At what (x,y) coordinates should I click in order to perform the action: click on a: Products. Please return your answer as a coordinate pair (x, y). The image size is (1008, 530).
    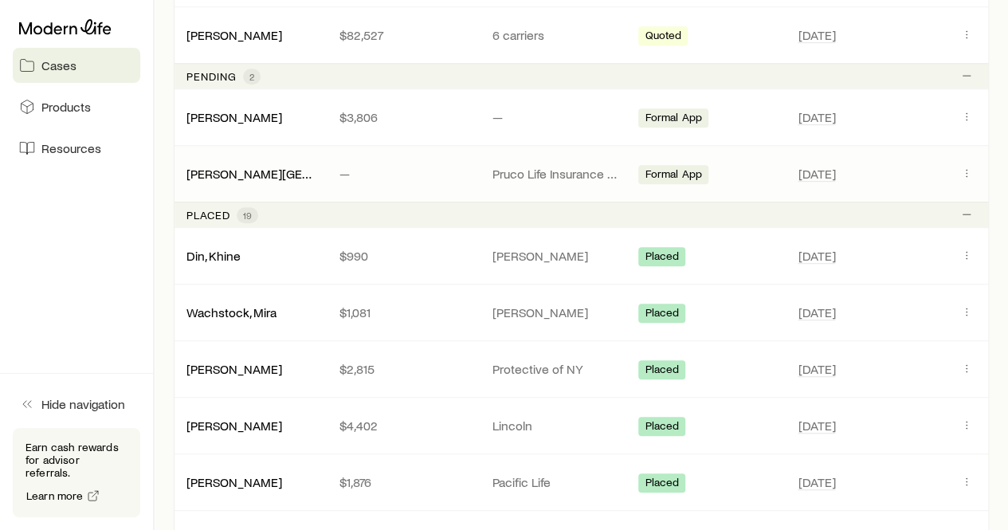
    Looking at the image, I should click on (76, 107).